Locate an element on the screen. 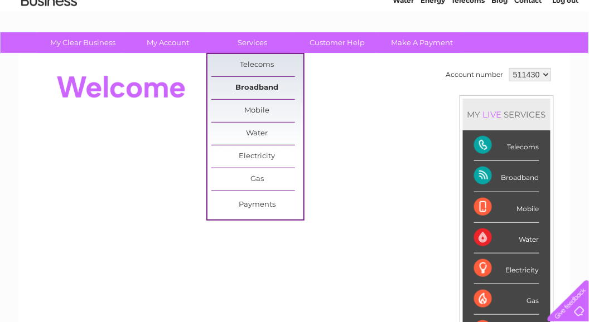 This screenshot has height=322, width=589. div: Broadband is located at coordinates (506, 176).